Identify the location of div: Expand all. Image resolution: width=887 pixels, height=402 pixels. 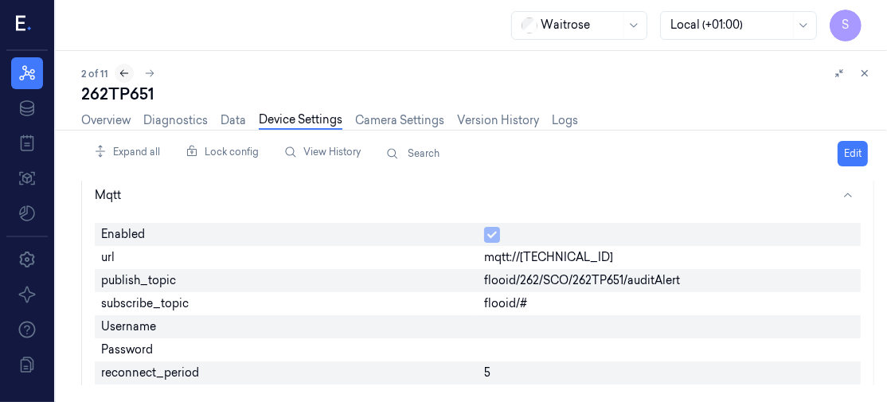
(127, 152).